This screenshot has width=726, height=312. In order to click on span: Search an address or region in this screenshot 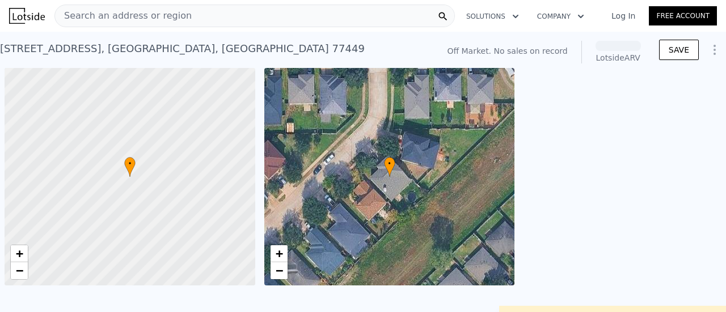, I will do `click(123, 16)`.